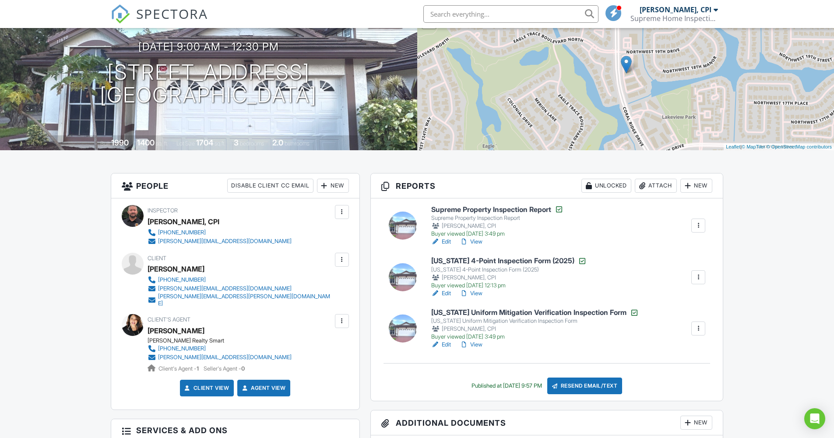  What do you see at coordinates (105, 143) in the screenshot?
I see `span: Built` at bounding box center [105, 143].